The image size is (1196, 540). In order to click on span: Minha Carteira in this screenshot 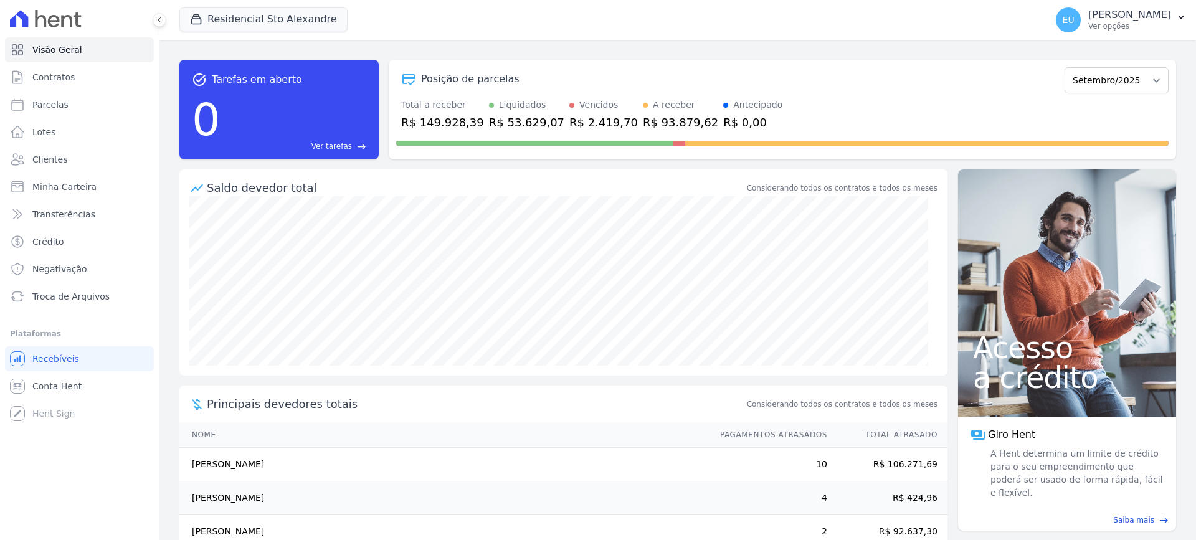, I will do `click(64, 187)`.